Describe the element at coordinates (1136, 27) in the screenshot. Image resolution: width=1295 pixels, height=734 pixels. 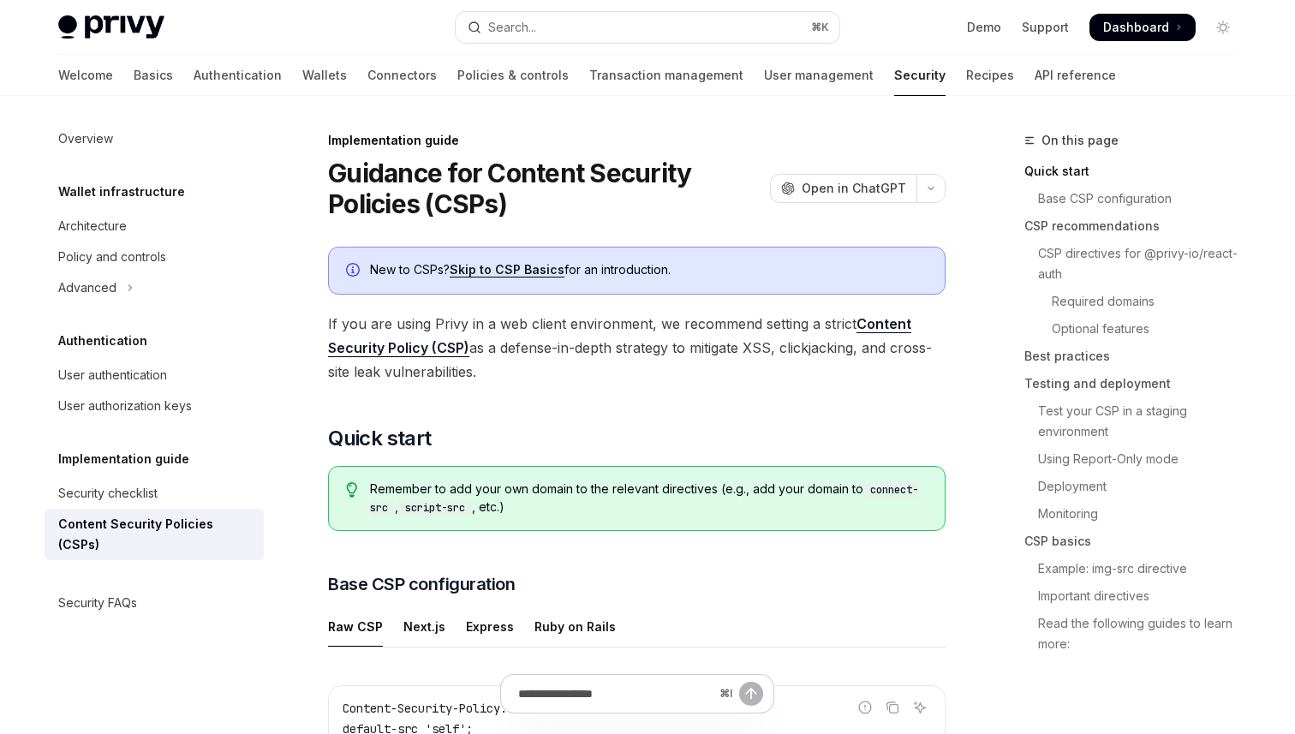
I see `span: Dashboard` at that location.